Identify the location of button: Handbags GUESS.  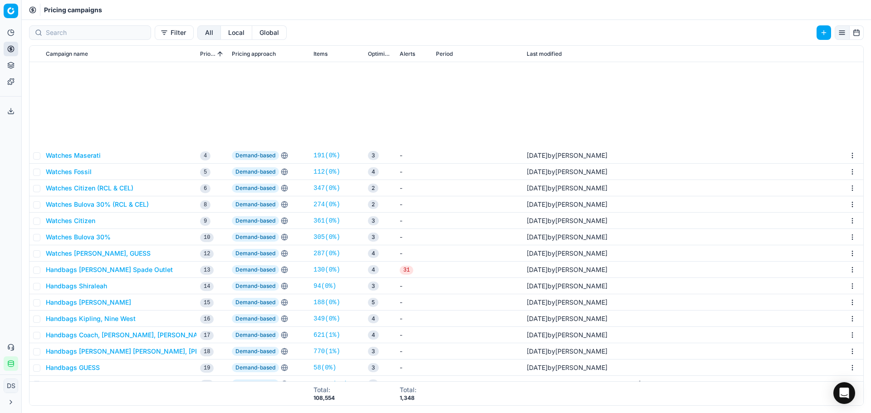
(73, 368).